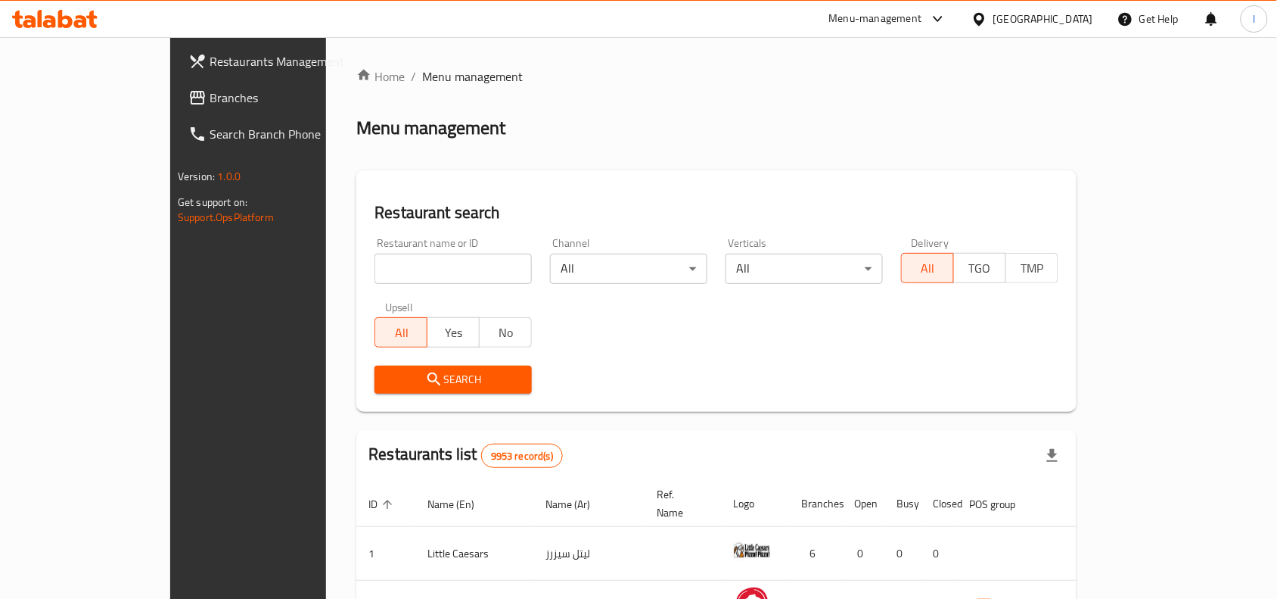 The image size is (1277, 599). Describe the element at coordinates (280, 98) in the screenshot. I see `a: Branches` at that location.